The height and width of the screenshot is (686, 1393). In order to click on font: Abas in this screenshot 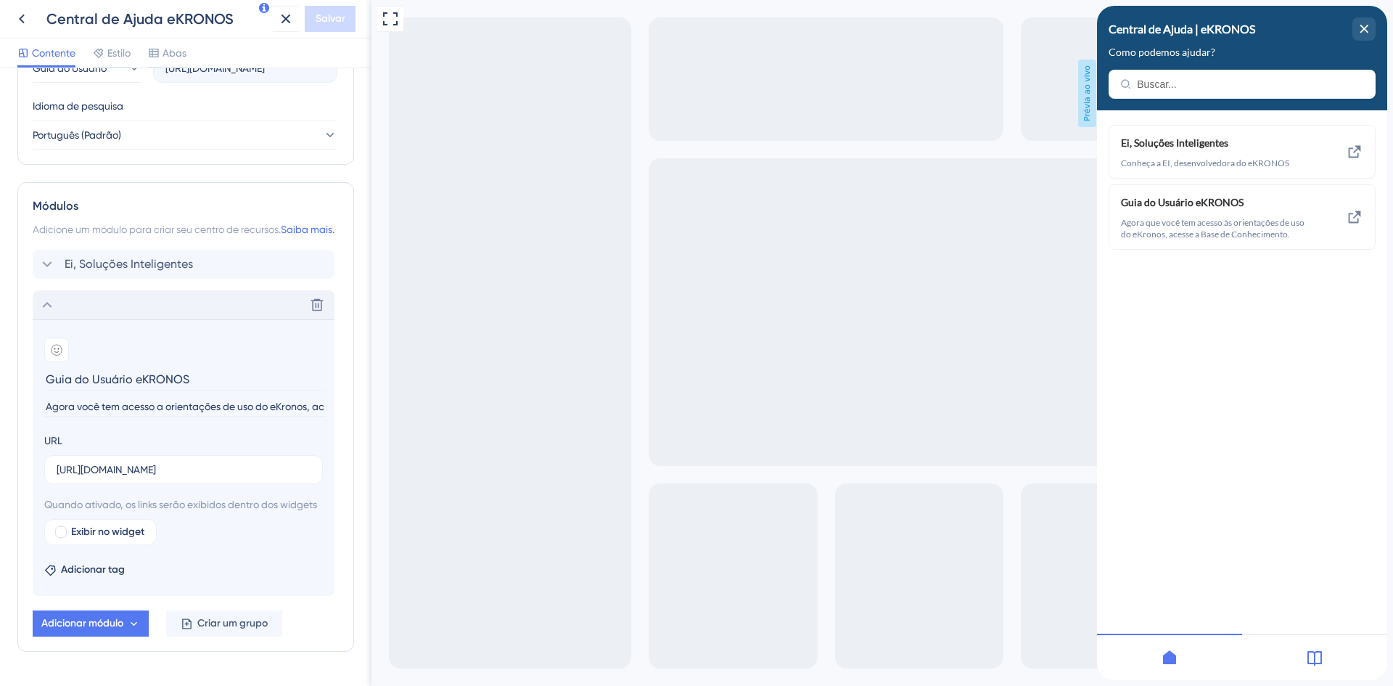, I will do `click(174, 53)`.